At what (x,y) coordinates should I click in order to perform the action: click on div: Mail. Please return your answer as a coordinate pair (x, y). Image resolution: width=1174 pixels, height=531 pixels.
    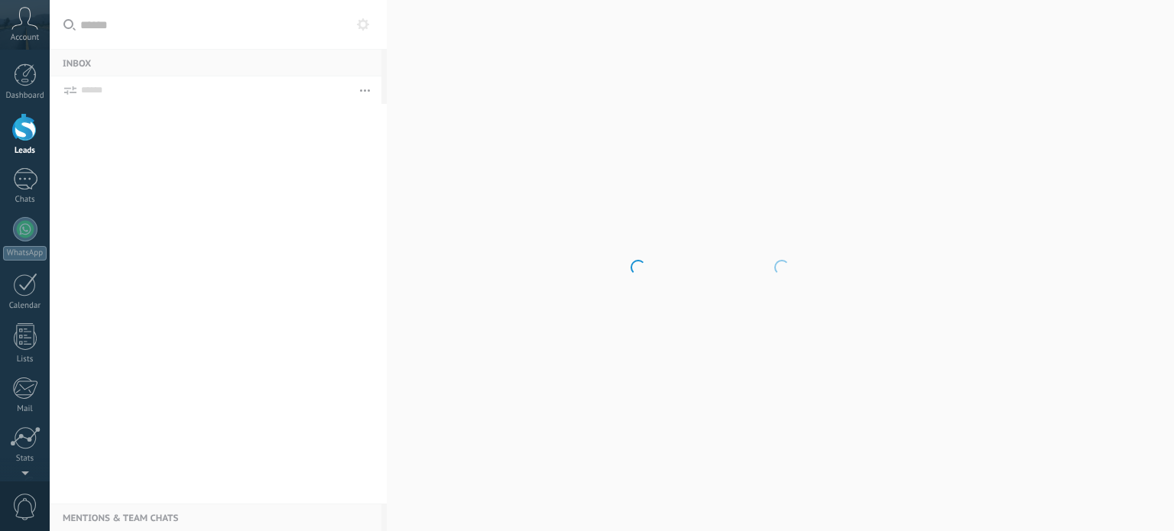
    Looking at the image, I should click on (25, 409).